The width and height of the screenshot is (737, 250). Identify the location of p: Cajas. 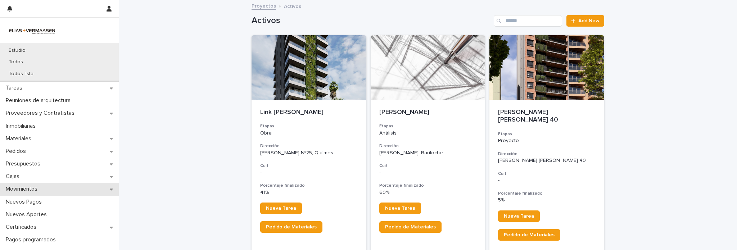
(14, 176).